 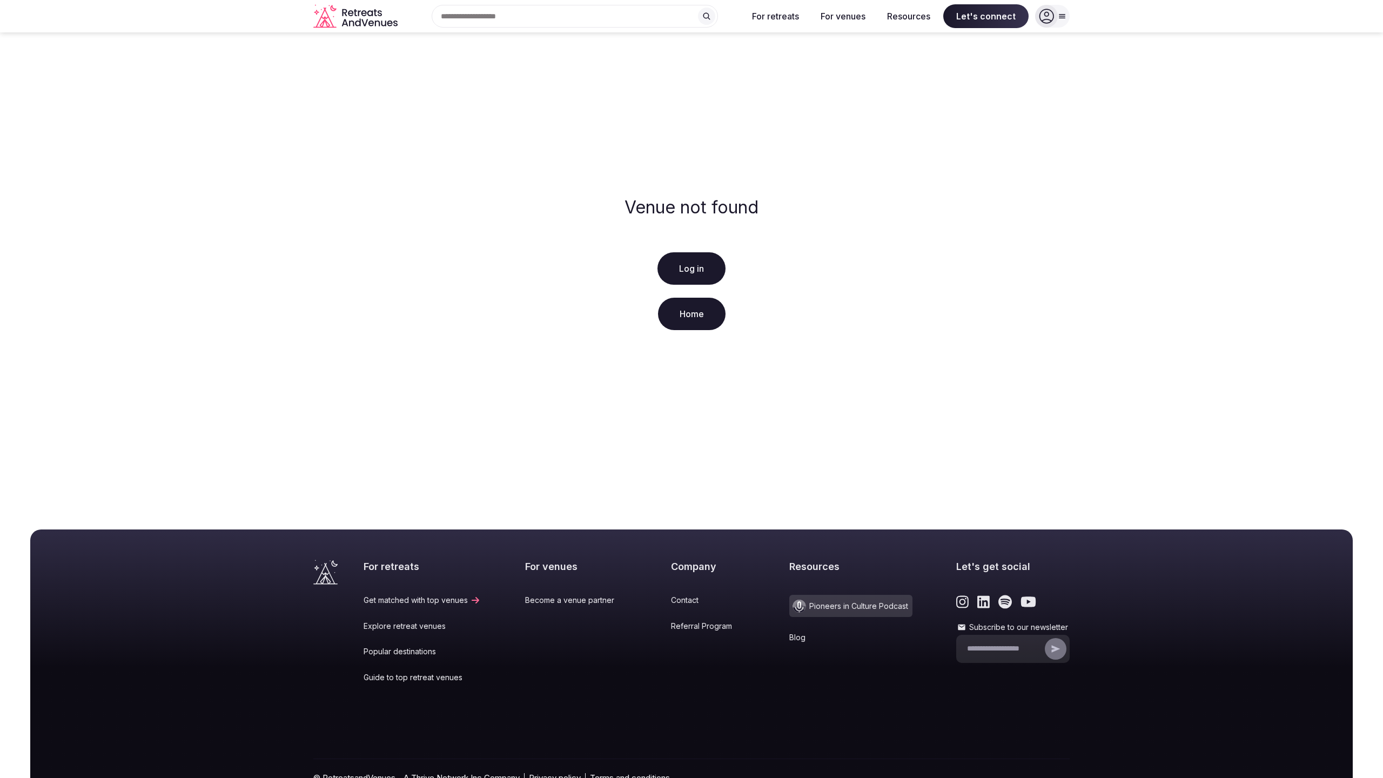 I want to click on h2: Let's get social, so click(x=1013, y=566).